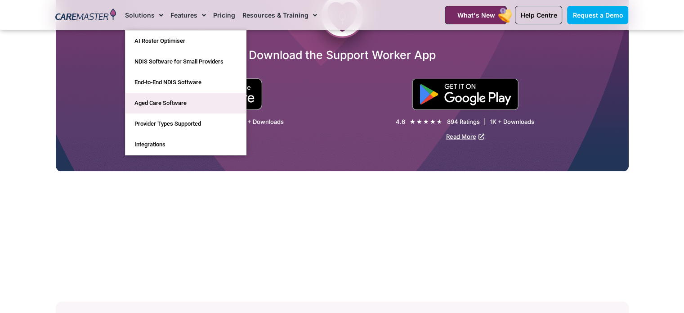 Image resolution: width=684 pixels, height=313 pixels. I want to click on a: Provider Types Supported, so click(186, 124).